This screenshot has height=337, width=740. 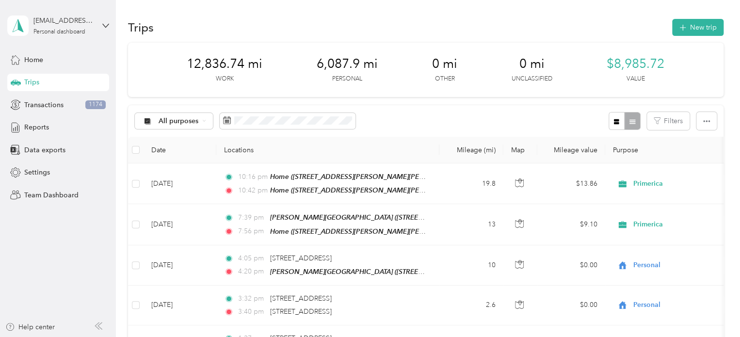 What do you see at coordinates (37, 172) in the screenshot?
I see `span: Settings` at bounding box center [37, 172].